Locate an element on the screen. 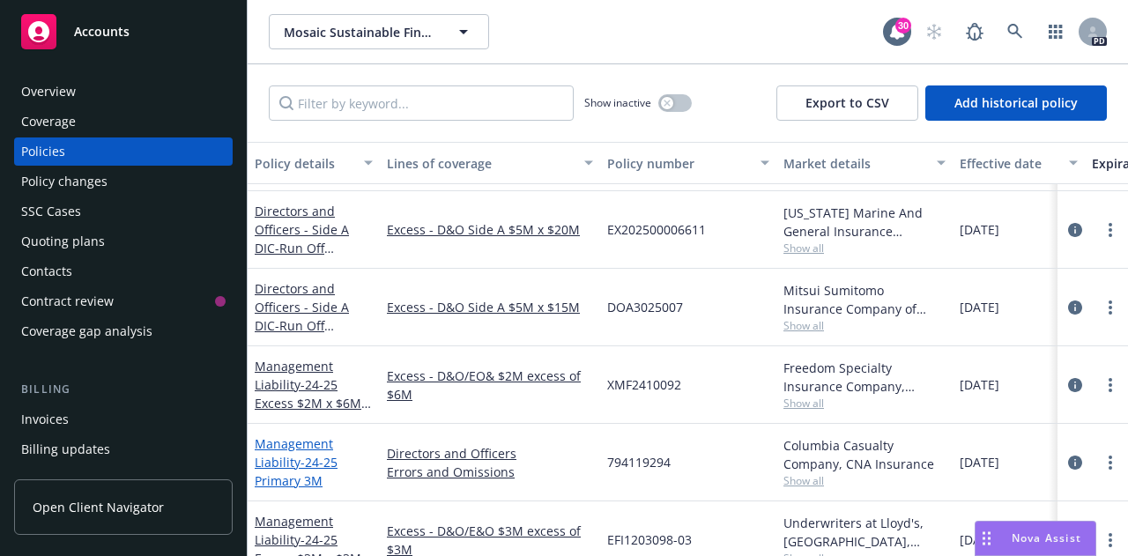 The height and width of the screenshot is (556, 1128). div: Freedom Specialty Insurance Company, Scottsdale Insurance Company (Nationwide) is located at coordinates (865, 377).